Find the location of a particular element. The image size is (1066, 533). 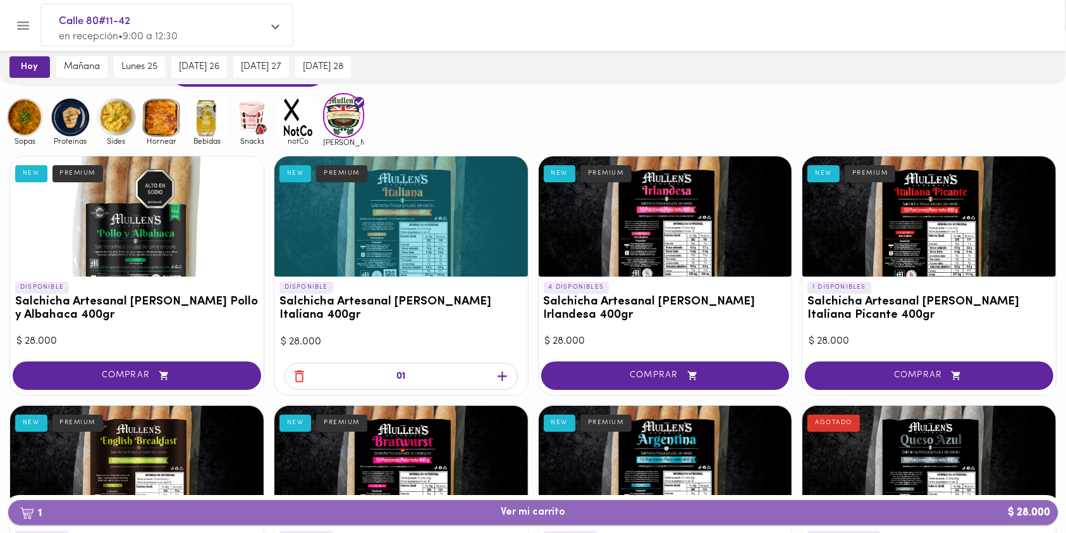

div: Salchicha Artesanal Mullens Queso Azul 400gr is located at coordinates (929, 465).